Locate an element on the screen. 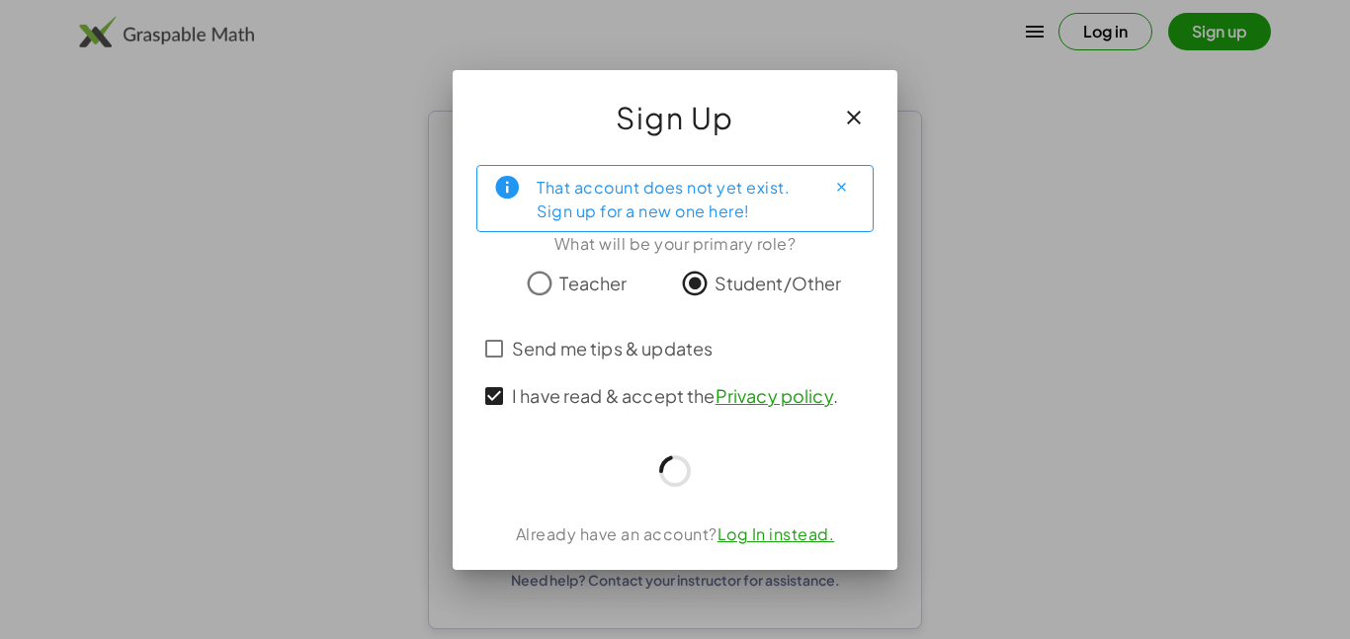 This screenshot has width=1350, height=639. a: Log In instead. is located at coordinates (776, 534).